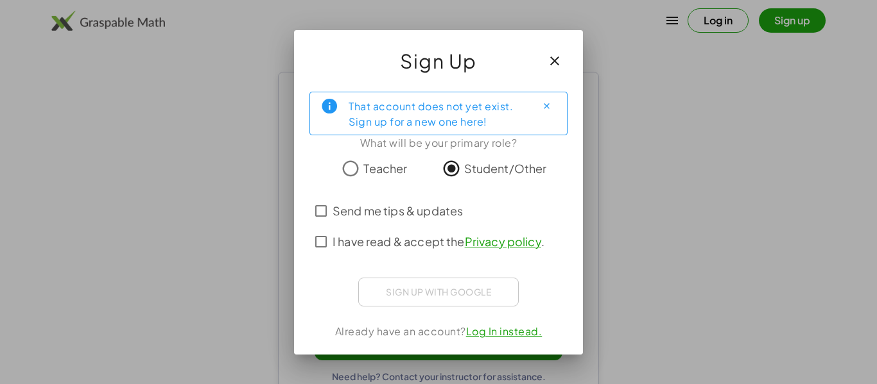  What do you see at coordinates (505, 168) in the screenshot?
I see `span: Student/Other` at bounding box center [505, 168].